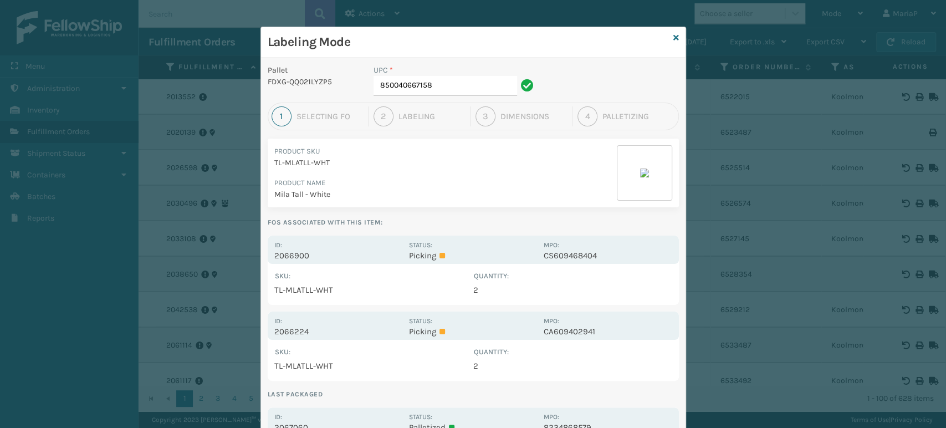 The image size is (946, 428). Describe the element at coordinates (446, 162) in the screenshot. I see `p: TL-MLATLL-WHT` at that location.